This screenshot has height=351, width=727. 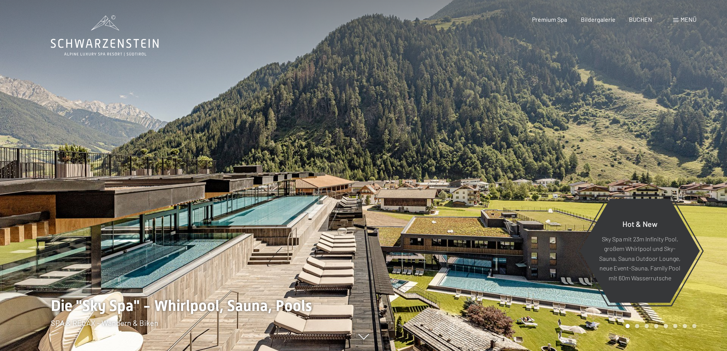 What do you see at coordinates (628, 326) in the screenshot?
I see `div: Carousel Page 1 (Current Slide)` at bounding box center [628, 326].